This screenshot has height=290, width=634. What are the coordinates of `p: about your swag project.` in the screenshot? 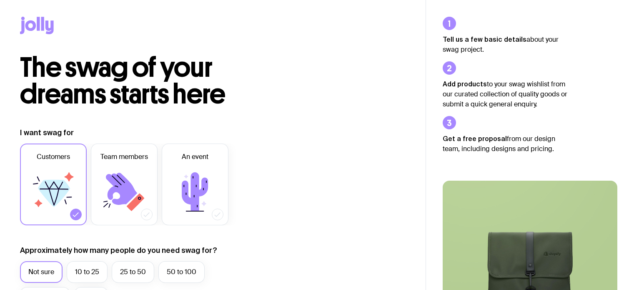 It's located at (505, 44).